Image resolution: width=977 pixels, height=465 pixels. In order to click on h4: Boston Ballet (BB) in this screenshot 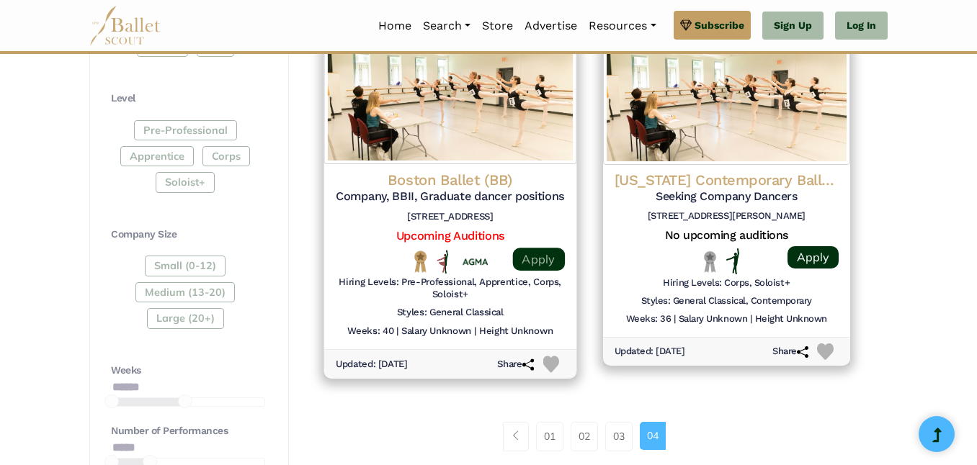, I will do `click(450, 179)`.